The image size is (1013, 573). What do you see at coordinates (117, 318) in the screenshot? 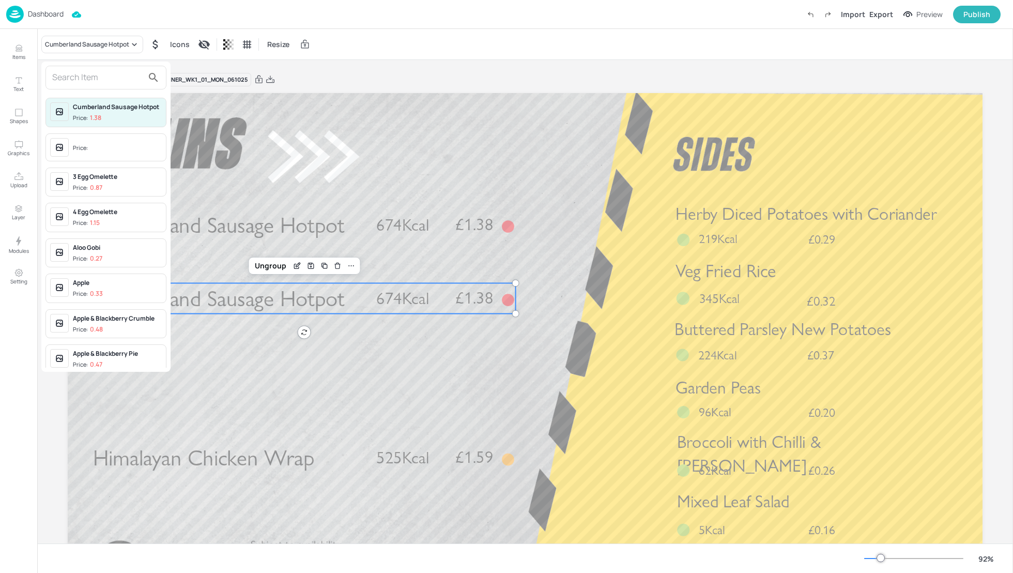
I see `div: Apple & Blackberry Crumble` at bounding box center [117, 318].